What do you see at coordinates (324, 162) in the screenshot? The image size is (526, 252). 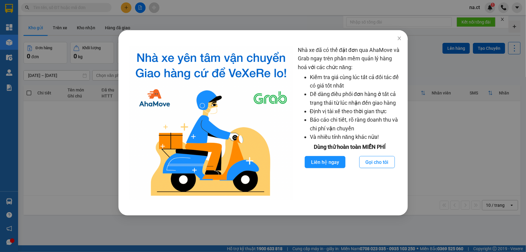 I see `span: Liên hệ ngay` at bounding box center [324, 162].